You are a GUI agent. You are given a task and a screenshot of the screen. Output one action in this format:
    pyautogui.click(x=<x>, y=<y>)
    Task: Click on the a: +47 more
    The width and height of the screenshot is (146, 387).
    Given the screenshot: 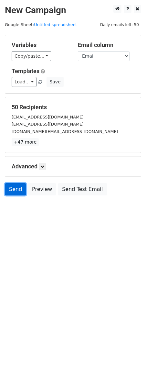 What is the action you would take?
    pyautogui.click(x=25, y=142)
    